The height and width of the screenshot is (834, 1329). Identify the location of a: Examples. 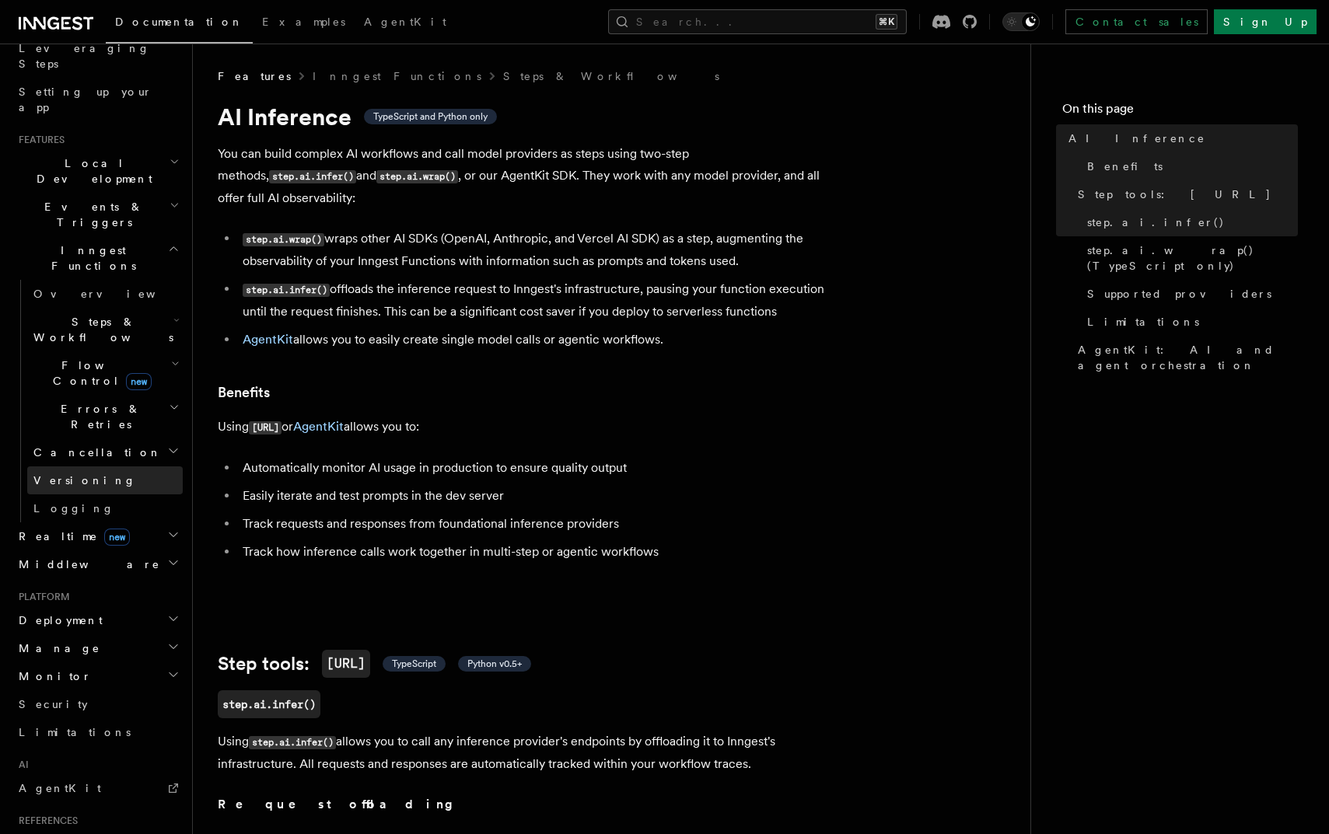
(303, 23).